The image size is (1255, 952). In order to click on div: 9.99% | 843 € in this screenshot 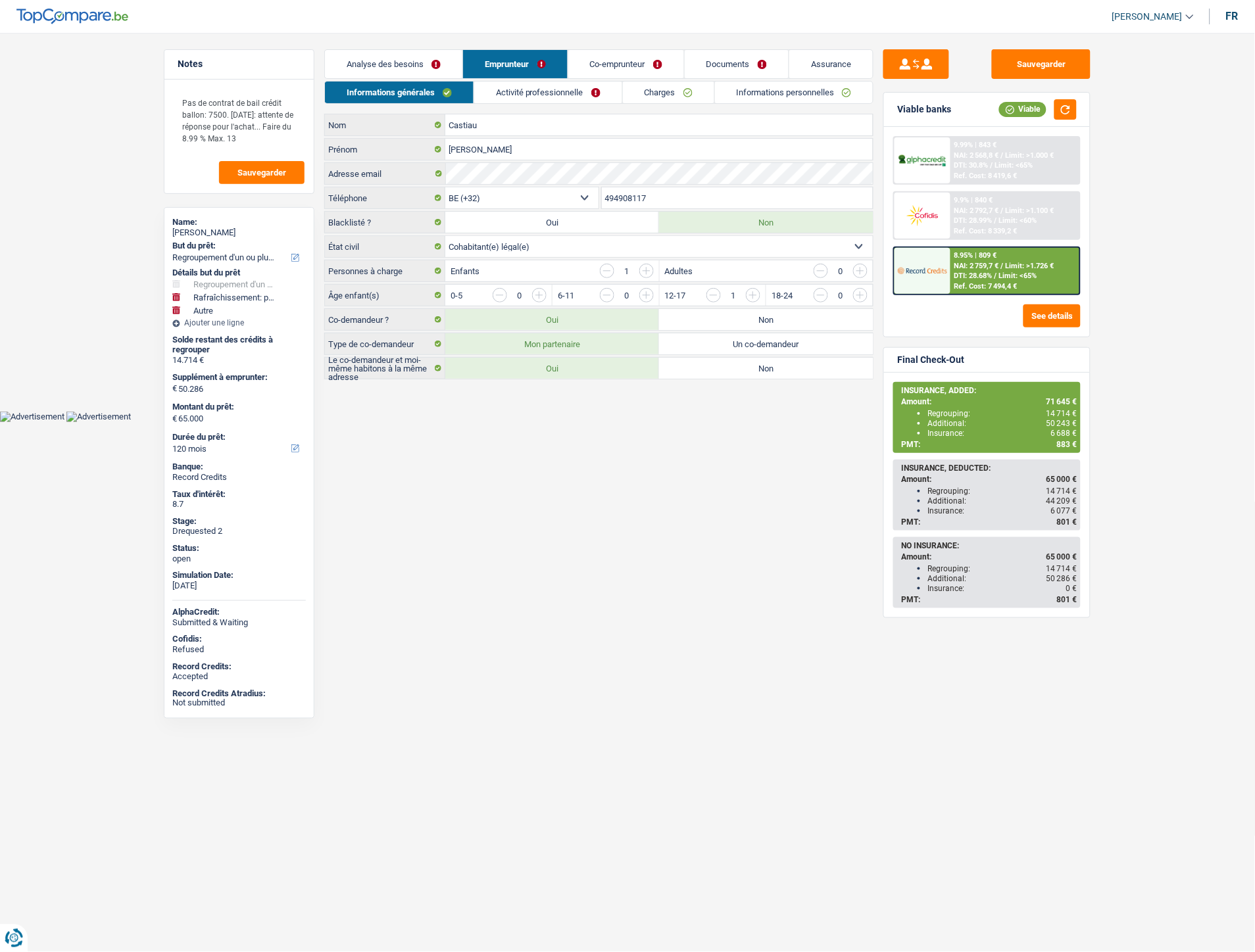, I will do `click(975, 145)`.